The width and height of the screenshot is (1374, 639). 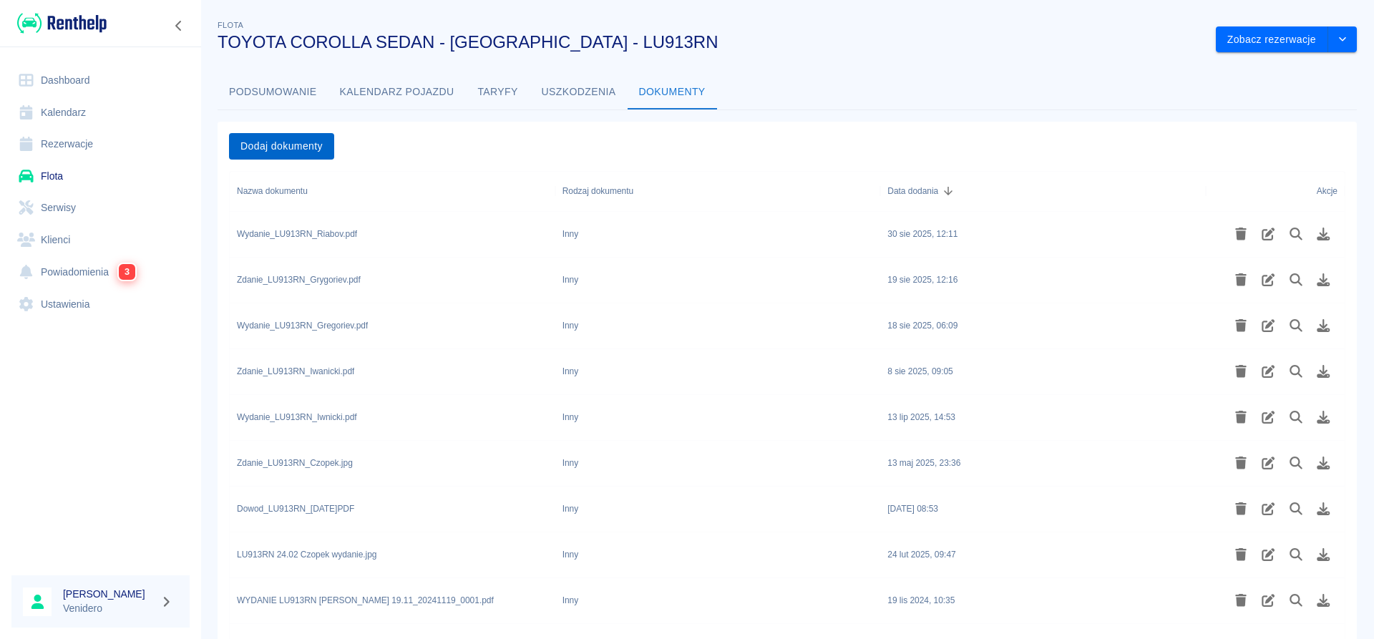 What do you see at coordinates (921, 555) in the screenshot?
I see `div: 24 lut 2025, 09:47` at bounding box center [921, 555].